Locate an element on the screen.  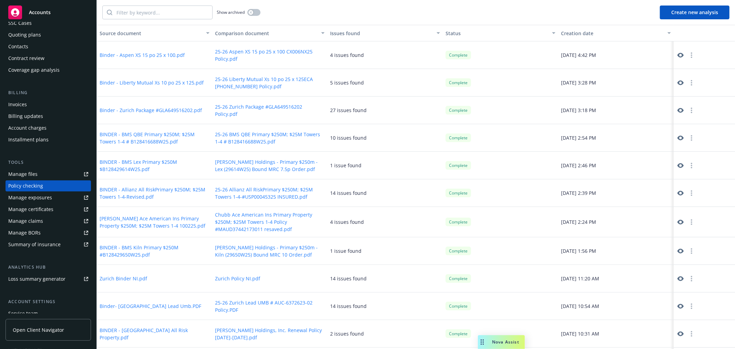
a: Account charges is located at coordinates (48, 128).